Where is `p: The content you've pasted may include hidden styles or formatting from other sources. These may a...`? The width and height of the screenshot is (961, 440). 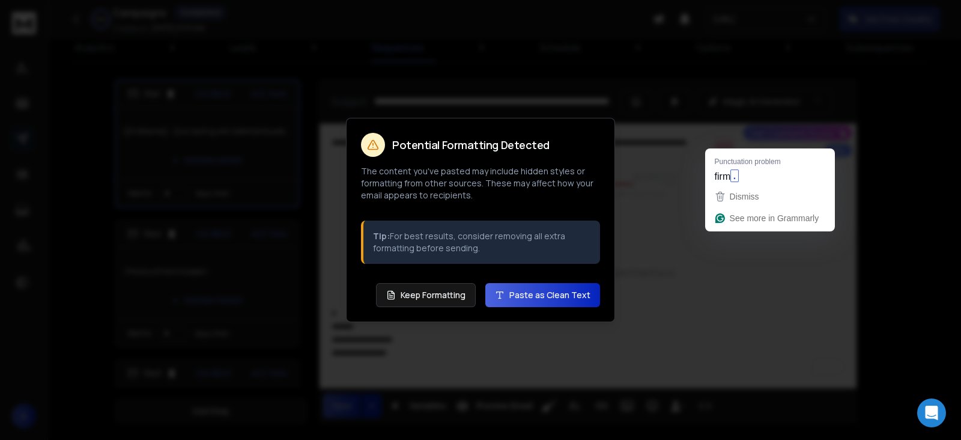
p: The content you've pasted may include hidden styles or formatting from other sources. These may a... is located at coordinates (481, 183).